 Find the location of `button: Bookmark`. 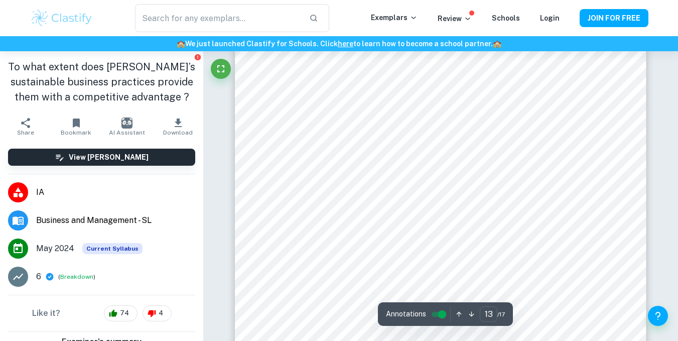

button: Bookmark is located at coordinates (76, 126).